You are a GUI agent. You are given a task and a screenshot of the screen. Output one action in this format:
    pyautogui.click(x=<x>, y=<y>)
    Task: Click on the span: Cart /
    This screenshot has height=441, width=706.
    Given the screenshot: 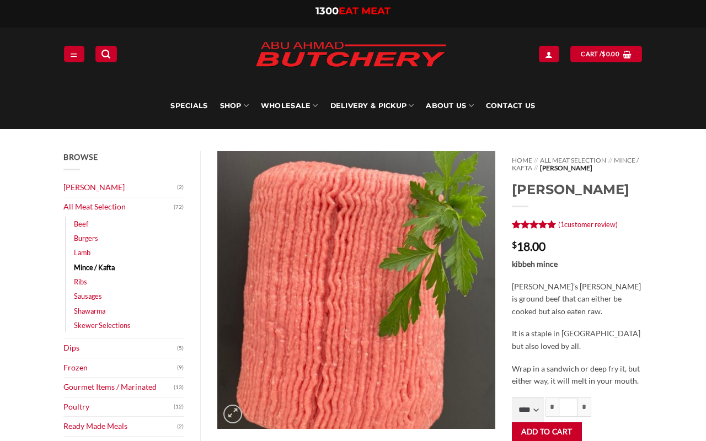 What is the action you would take?
    pyautogui.click(x=600, y=54)
    